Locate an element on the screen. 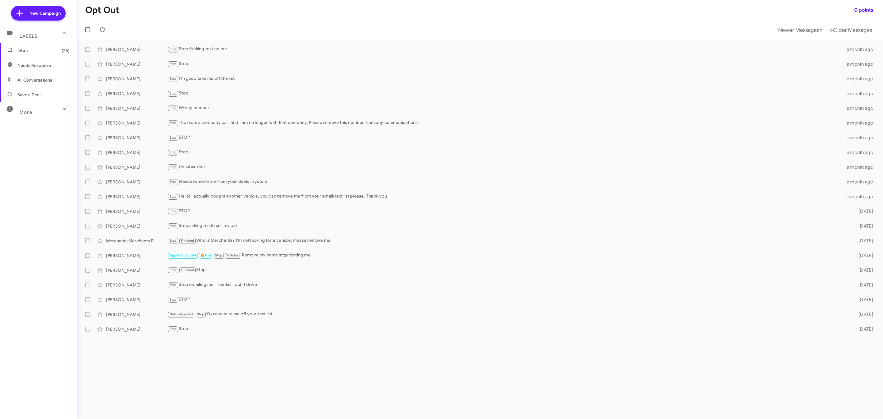 The image size is (883, 419). div: That was a company car, and I am no longer with that company. Please remove this number from any ... is located at coordinates (506, 123).